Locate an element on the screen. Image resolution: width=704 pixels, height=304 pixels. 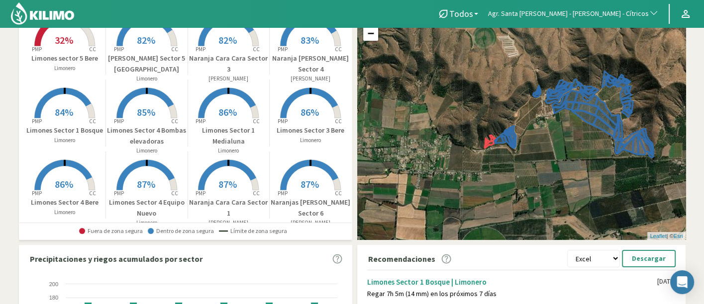
div: Open Intercom Messenger is located at coordinates (682, 283).